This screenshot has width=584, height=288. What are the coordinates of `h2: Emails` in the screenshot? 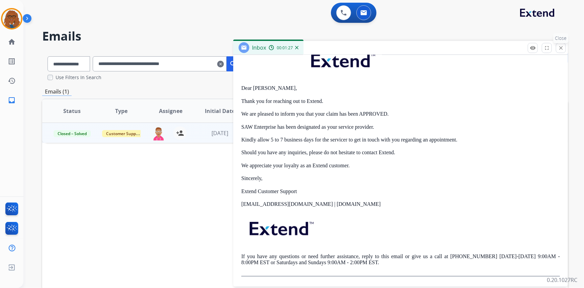 It's located at (305, 36).